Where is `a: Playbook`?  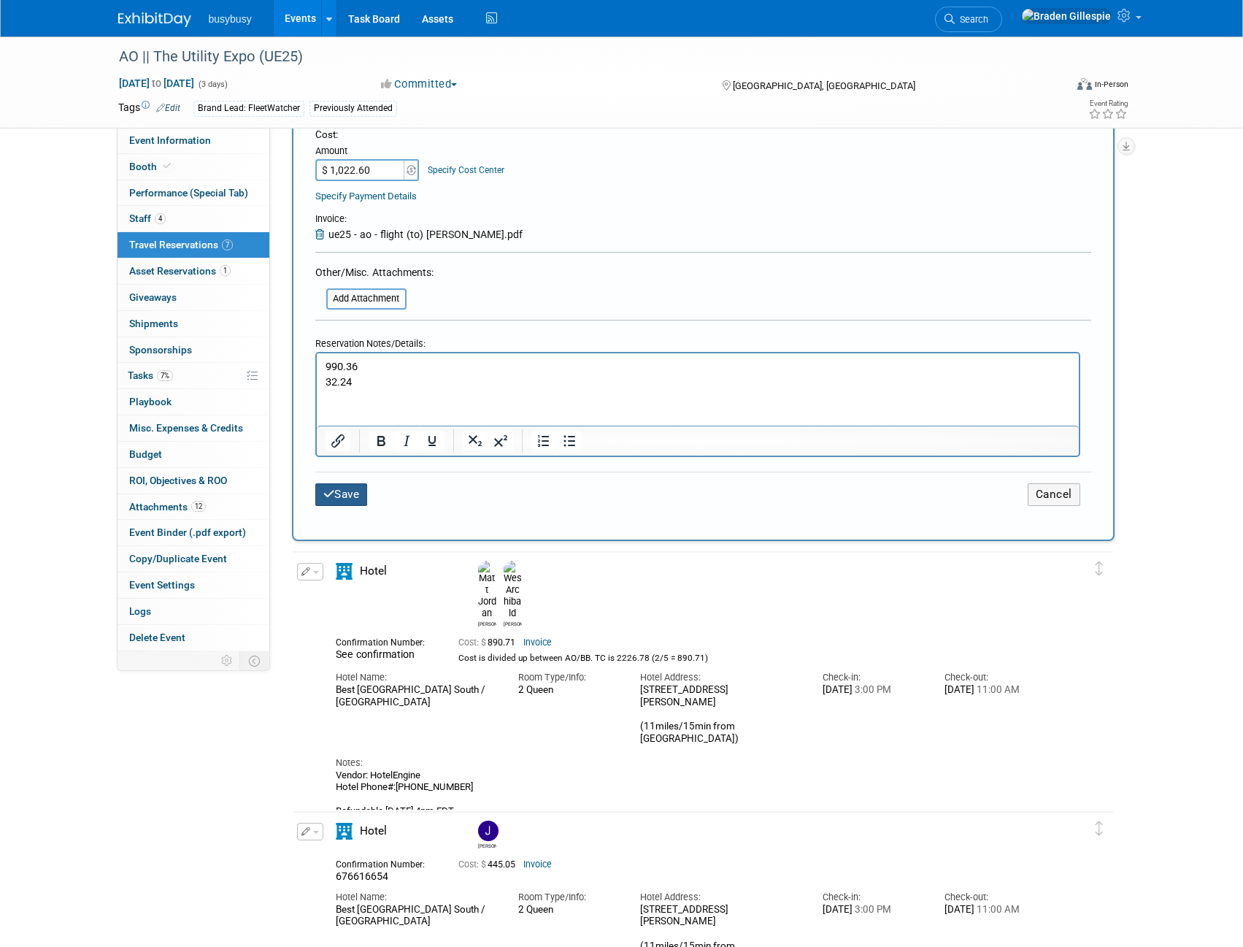 a: Playbook is located at coordinates (193, 402).